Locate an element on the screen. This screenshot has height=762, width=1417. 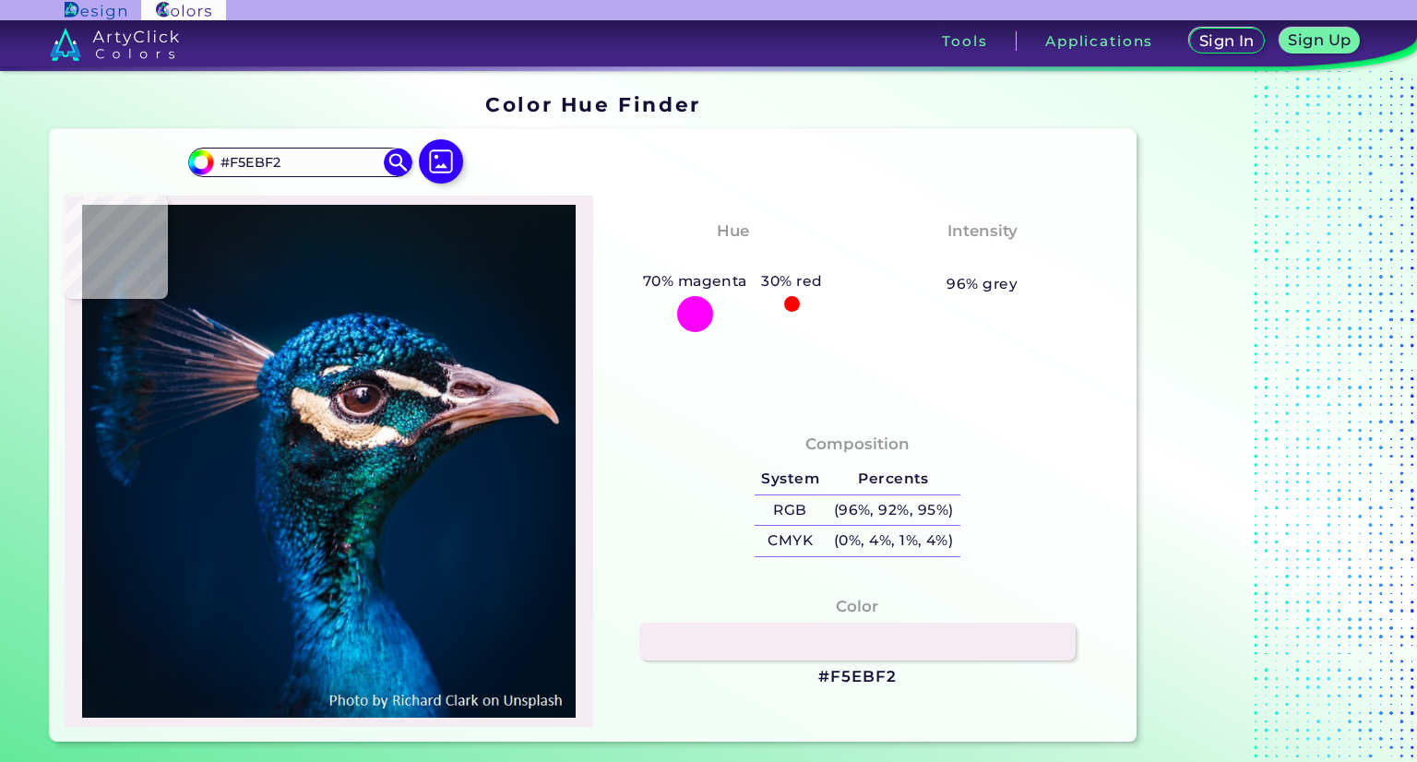
h3: Applications is located at coordinates (1099, 41).